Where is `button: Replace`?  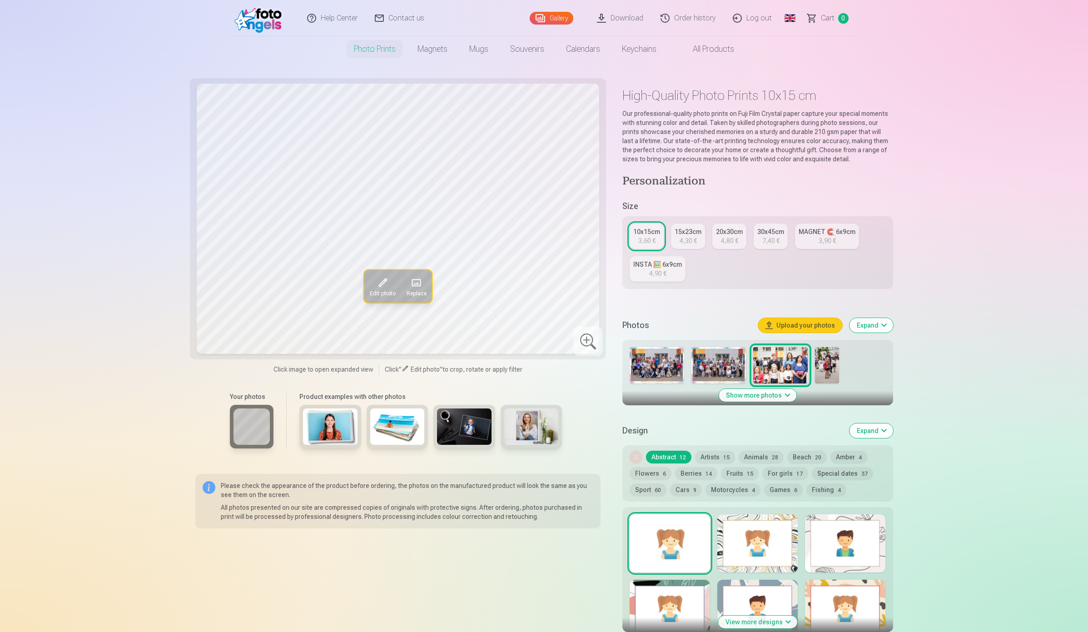
button: Replace is located at coordinates (416, 286).